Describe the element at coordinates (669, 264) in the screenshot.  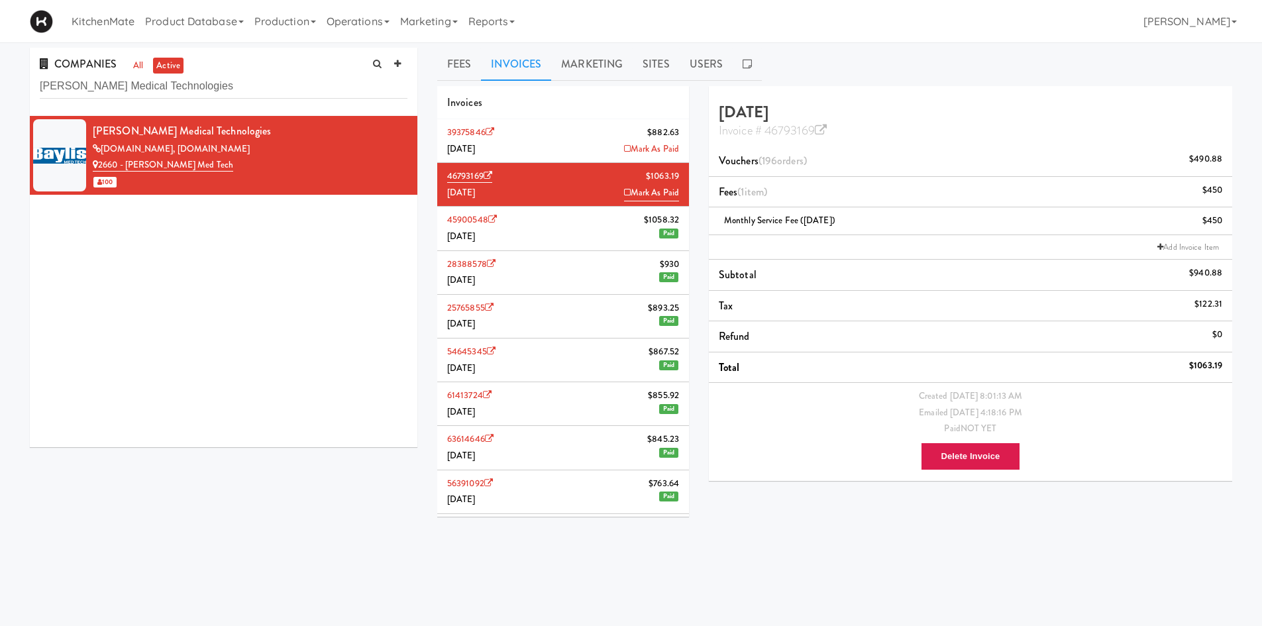
I see `span: $930` at that location.